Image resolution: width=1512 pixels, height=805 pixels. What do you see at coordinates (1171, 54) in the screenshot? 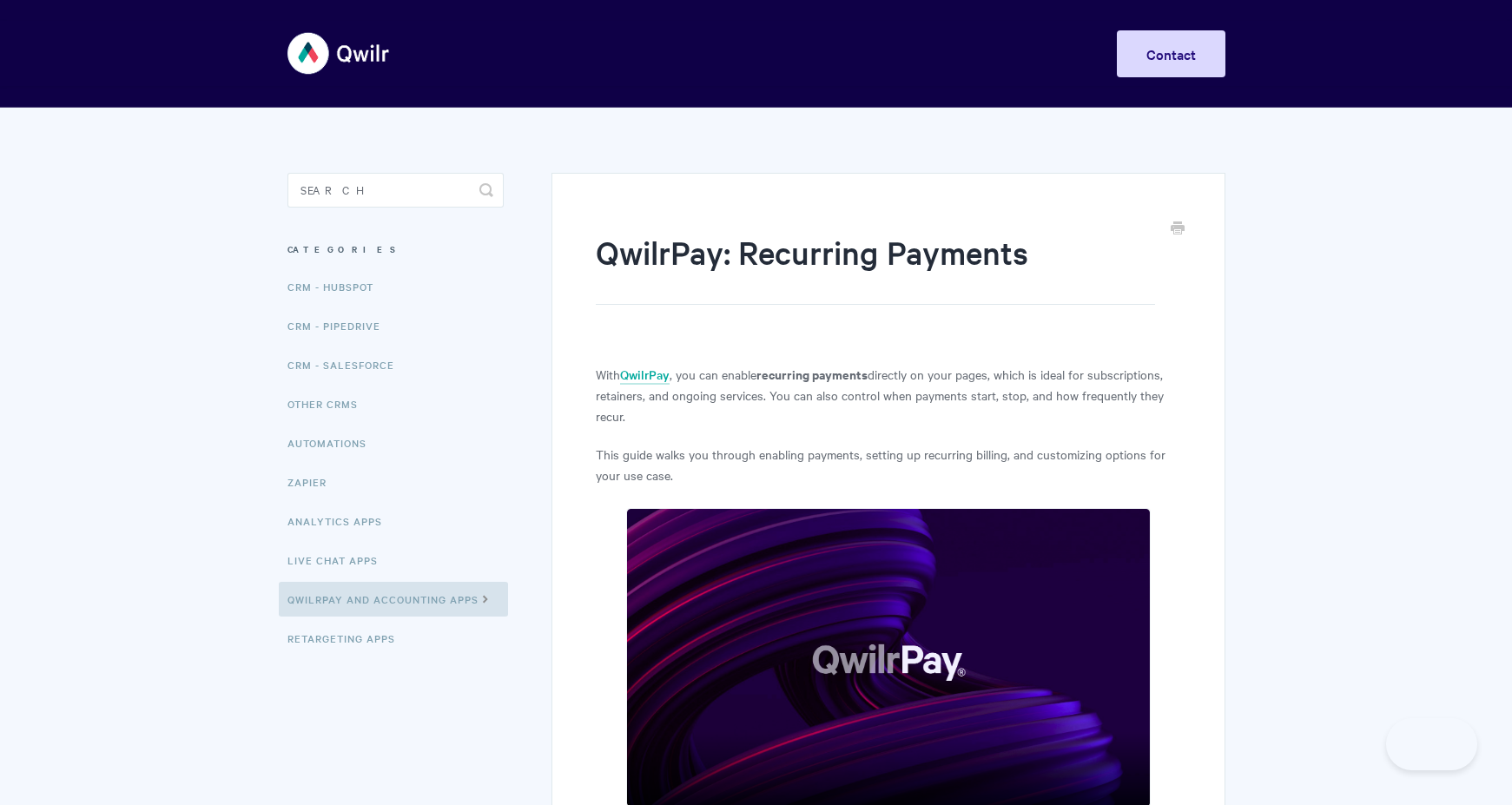
I see `a: Contact` at bounding box center [1171, 54].